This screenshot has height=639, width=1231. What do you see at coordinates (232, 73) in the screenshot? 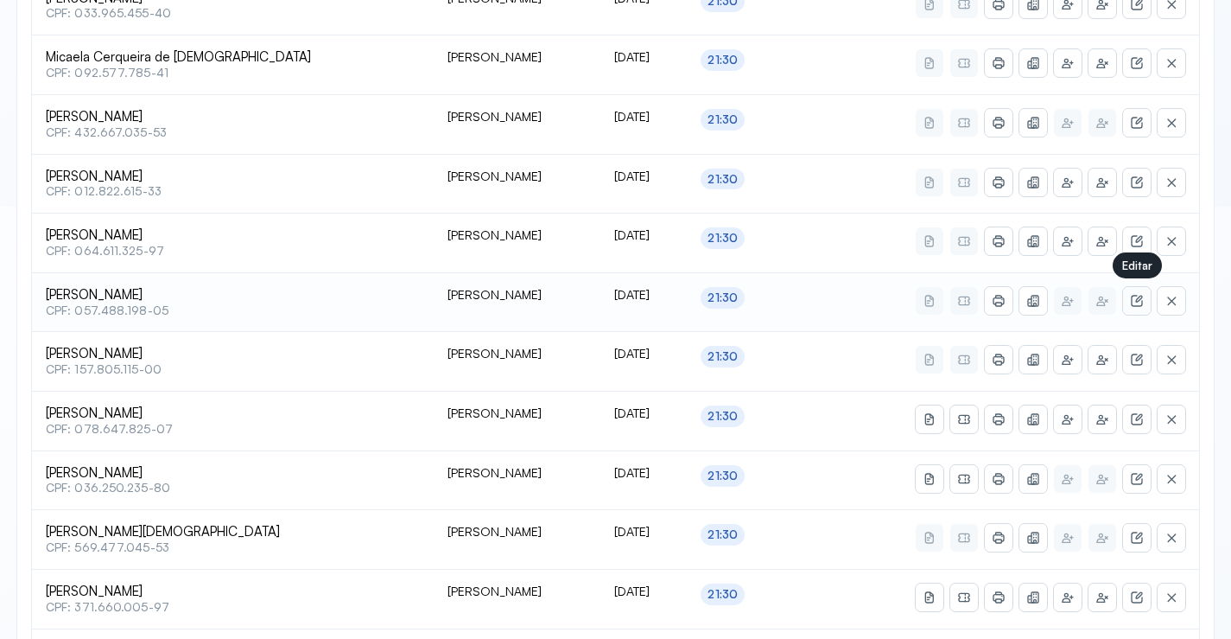
I see `span: CPF: 092.577.785-41` at bounding box center [232, 73].